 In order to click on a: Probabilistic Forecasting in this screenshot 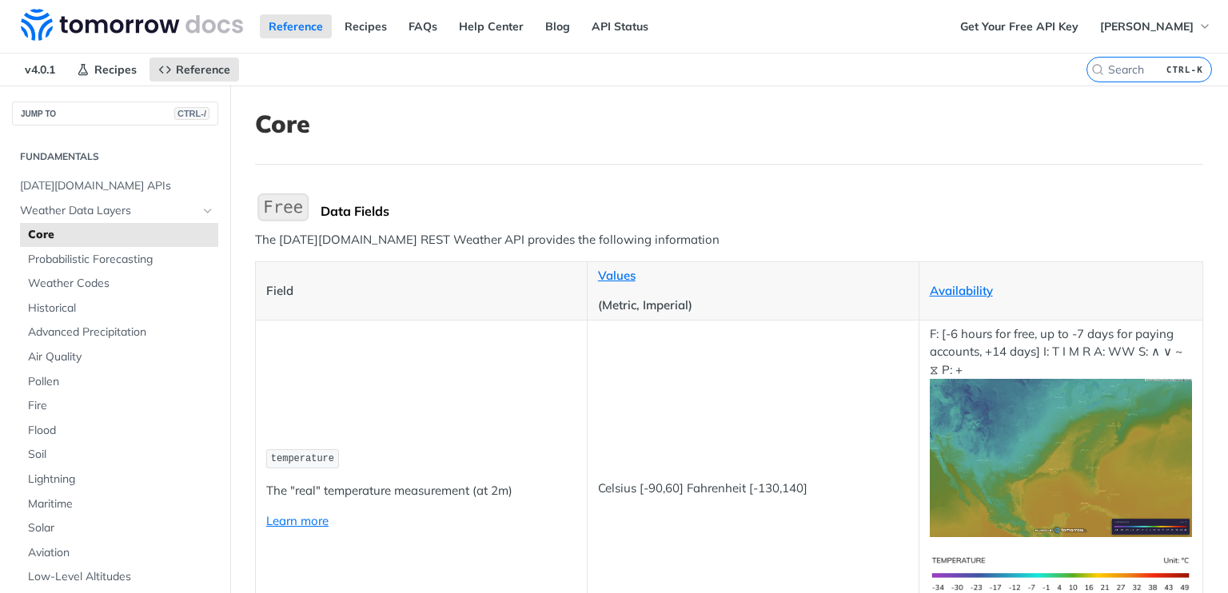, I will do `click(119, 260)`.